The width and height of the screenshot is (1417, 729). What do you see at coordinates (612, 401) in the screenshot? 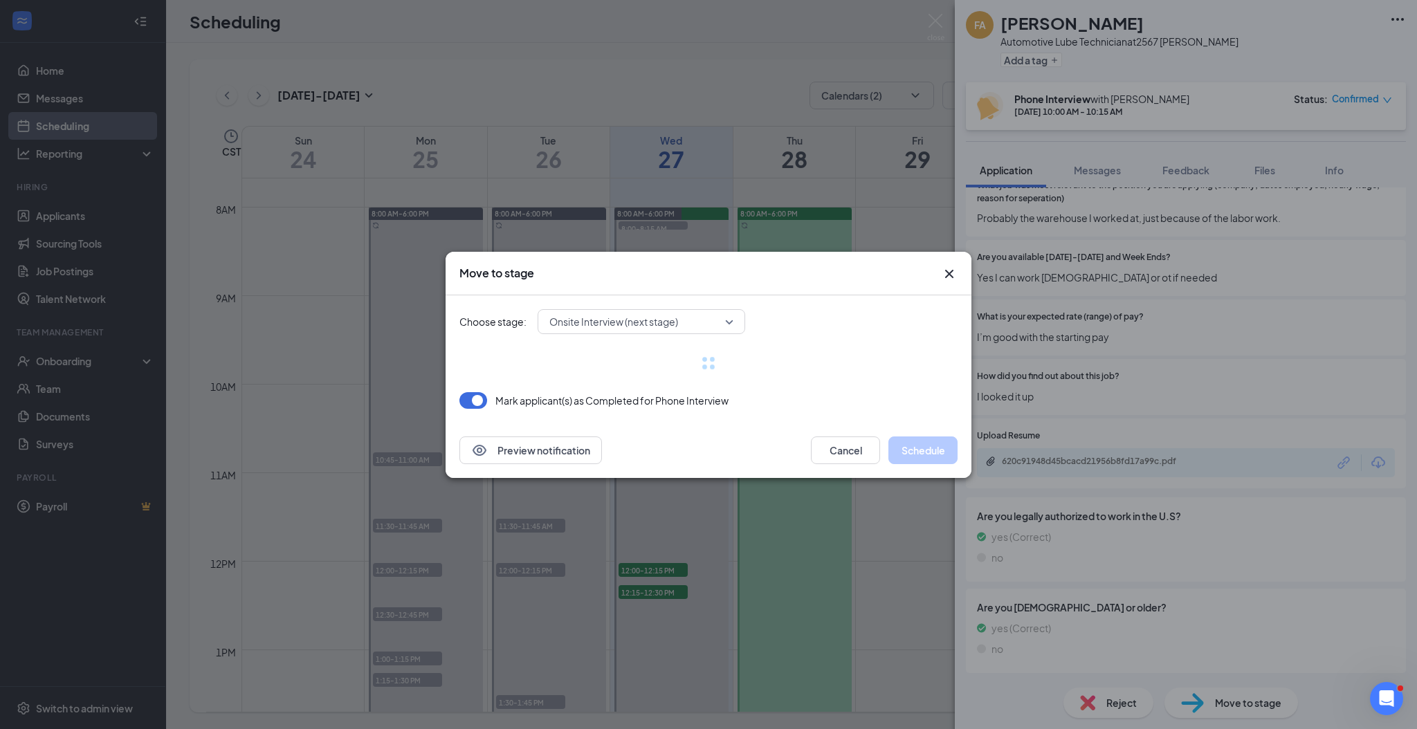
I see `p: Mark applicant(s) as Completed for Phone Interview` at bounding box center [612, 401].